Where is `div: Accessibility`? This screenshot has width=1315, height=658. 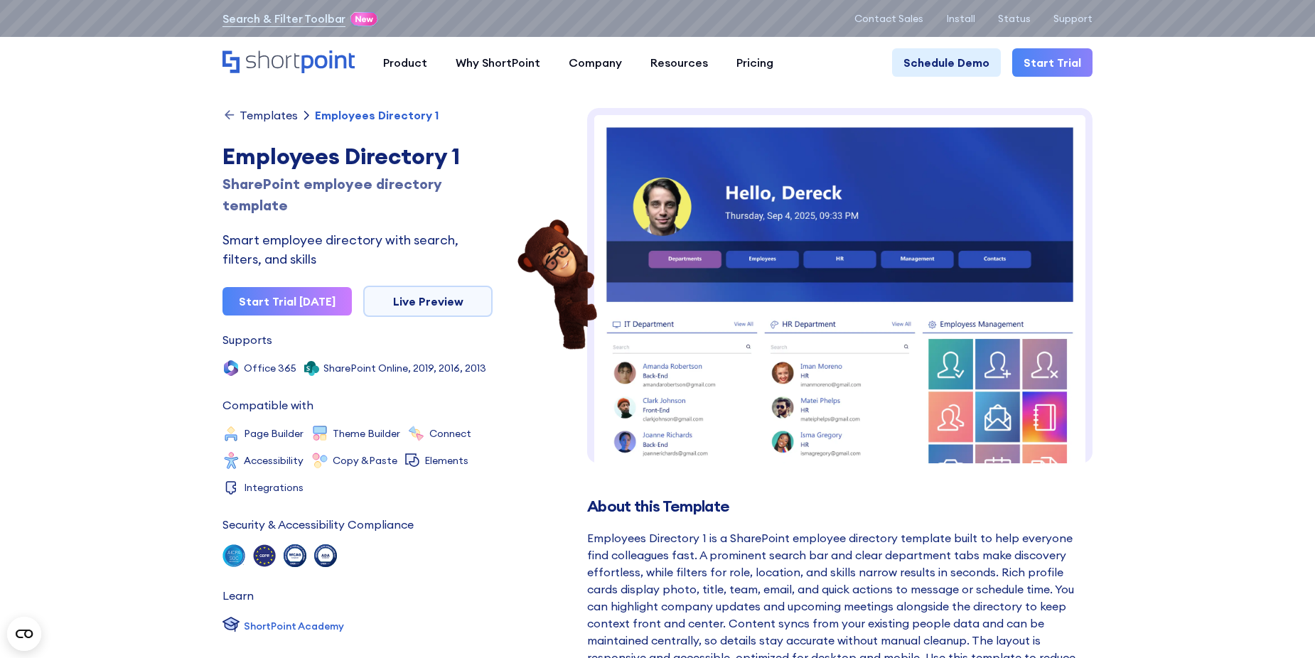 div: Accessibility is located at coordinates (274, 461).